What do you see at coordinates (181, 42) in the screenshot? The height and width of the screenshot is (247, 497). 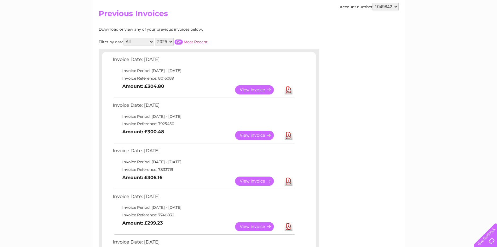 I see `div: Filter by date` at bounding box center [181, 42].